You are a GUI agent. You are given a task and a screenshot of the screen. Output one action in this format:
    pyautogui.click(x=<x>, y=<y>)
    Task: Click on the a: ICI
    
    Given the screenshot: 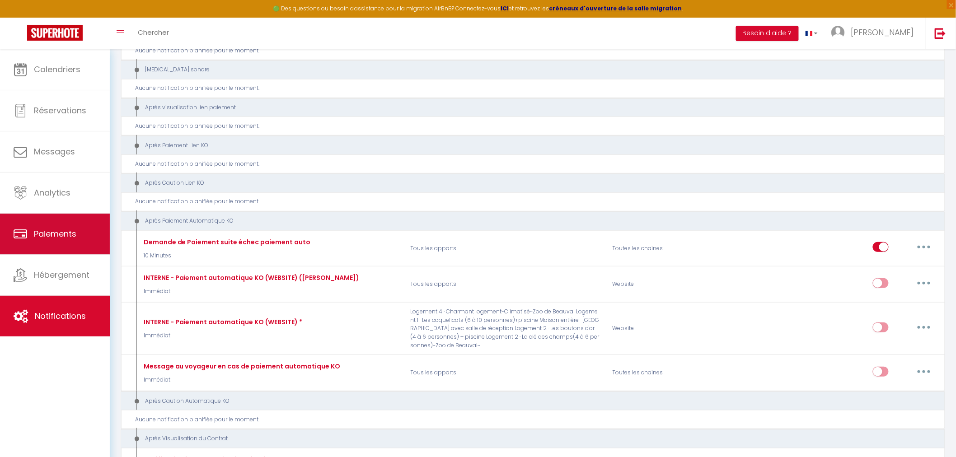 What is the action you would take?
    pyautogui.click(x=505, y=8)
    